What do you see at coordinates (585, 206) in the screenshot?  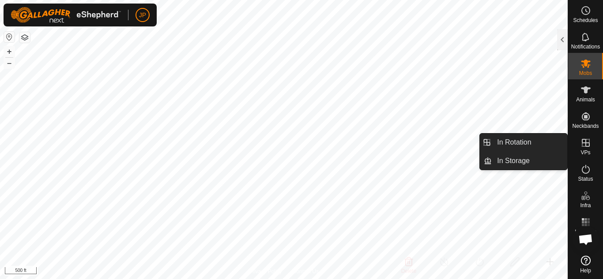 I see `span: Infra` at bounding box center [585, 206].